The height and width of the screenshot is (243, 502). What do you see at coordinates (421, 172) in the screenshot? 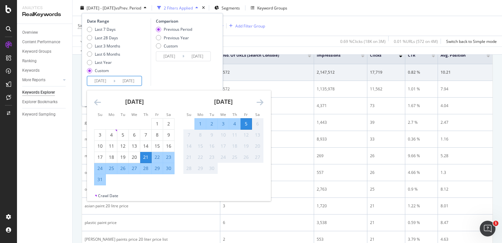
I see `div: 4.66 %` at bounding box center [421, 172].